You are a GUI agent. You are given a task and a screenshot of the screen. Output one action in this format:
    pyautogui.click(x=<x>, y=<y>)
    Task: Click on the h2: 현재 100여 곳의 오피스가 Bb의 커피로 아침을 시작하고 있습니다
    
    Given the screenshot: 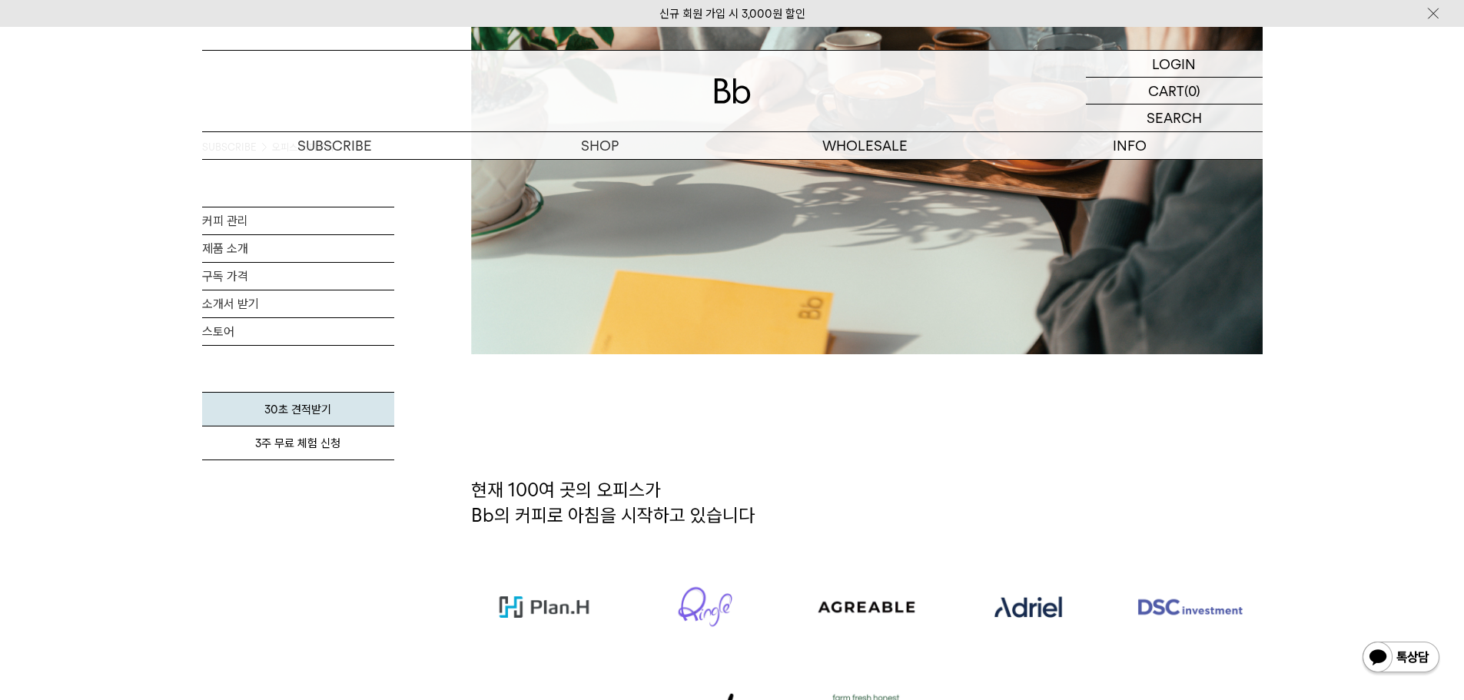 What is the action you would take?
    pyautogui.click(x=867, y=514)
    